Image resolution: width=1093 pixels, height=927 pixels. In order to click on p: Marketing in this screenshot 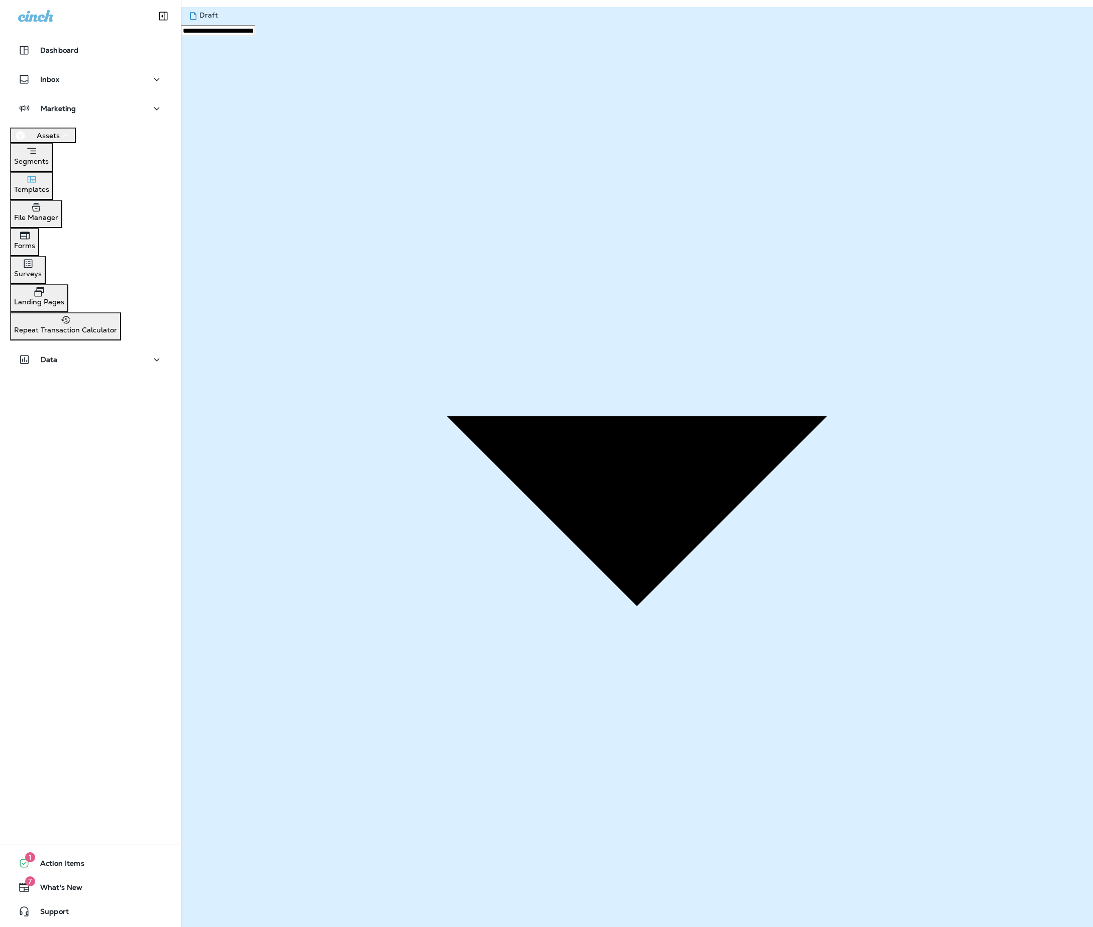, I will do `click(58, 108)`.